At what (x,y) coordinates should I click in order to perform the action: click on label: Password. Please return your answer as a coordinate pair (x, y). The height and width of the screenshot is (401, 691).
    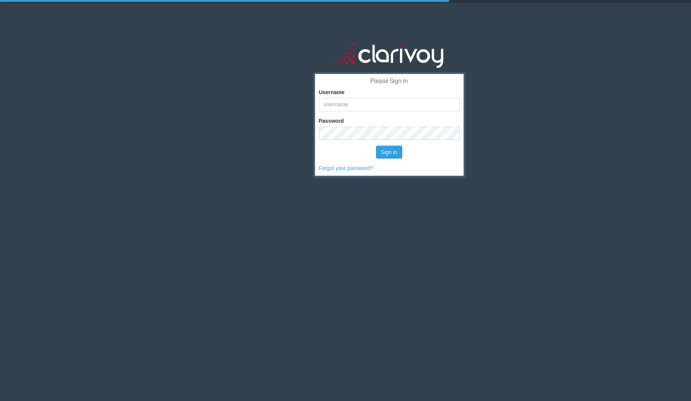
    Looking at the image, I should click on (331, 121).